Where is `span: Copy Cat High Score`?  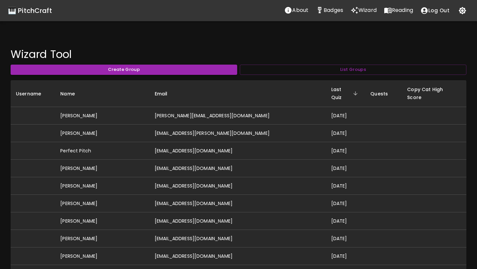
span: Copy Cat High Score is located at coordinates (434, 93).